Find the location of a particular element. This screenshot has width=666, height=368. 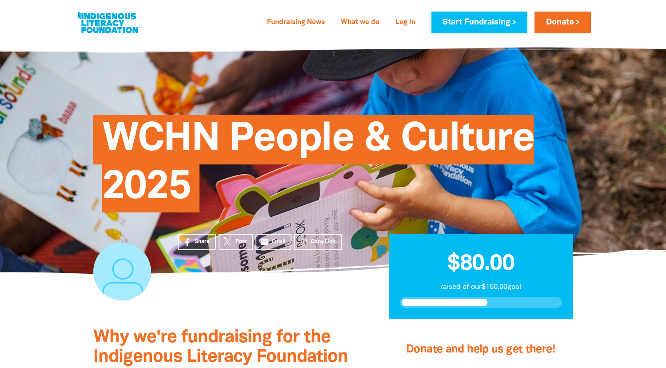

span: WCHN People & Culture 2025 is located at coordinates (318, 167).